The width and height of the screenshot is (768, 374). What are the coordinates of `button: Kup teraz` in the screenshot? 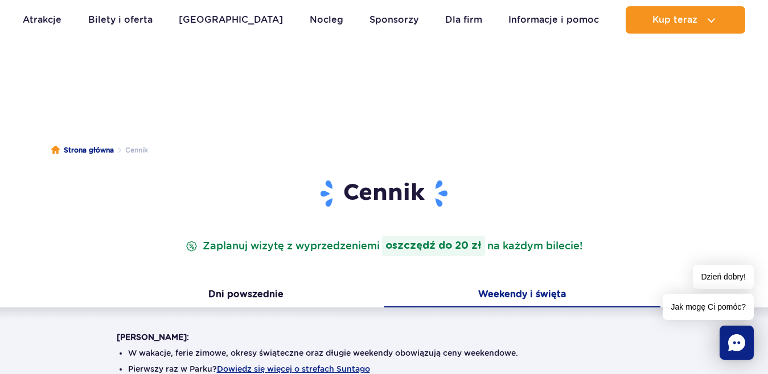 It's located at (686, 20).